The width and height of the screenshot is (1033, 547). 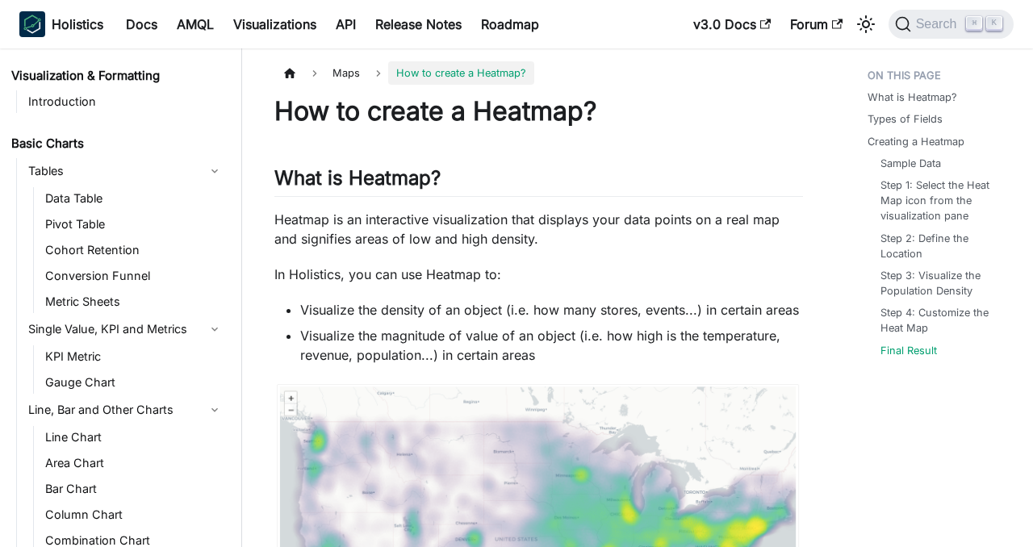 What do you see at coordinates (134, 515) in the screenshot?
I see `a: Column Chart` at bounding box center [134, 515].